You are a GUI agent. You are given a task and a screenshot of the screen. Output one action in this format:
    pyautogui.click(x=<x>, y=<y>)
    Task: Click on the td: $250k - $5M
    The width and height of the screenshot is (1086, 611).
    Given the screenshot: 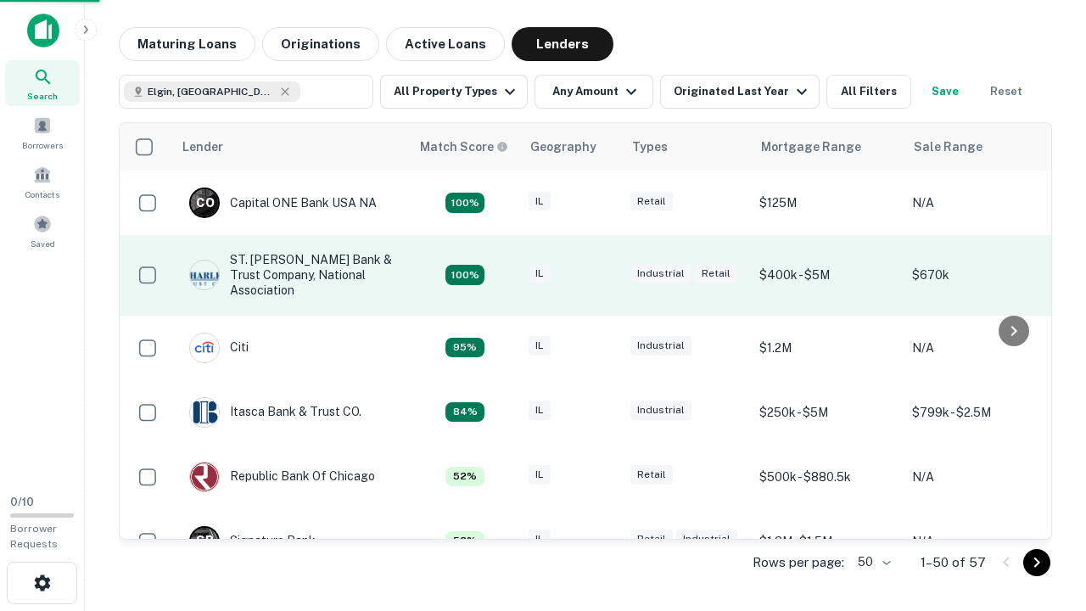 What is the action you would take?
    pyautogui.click(x=827, y=412)
    